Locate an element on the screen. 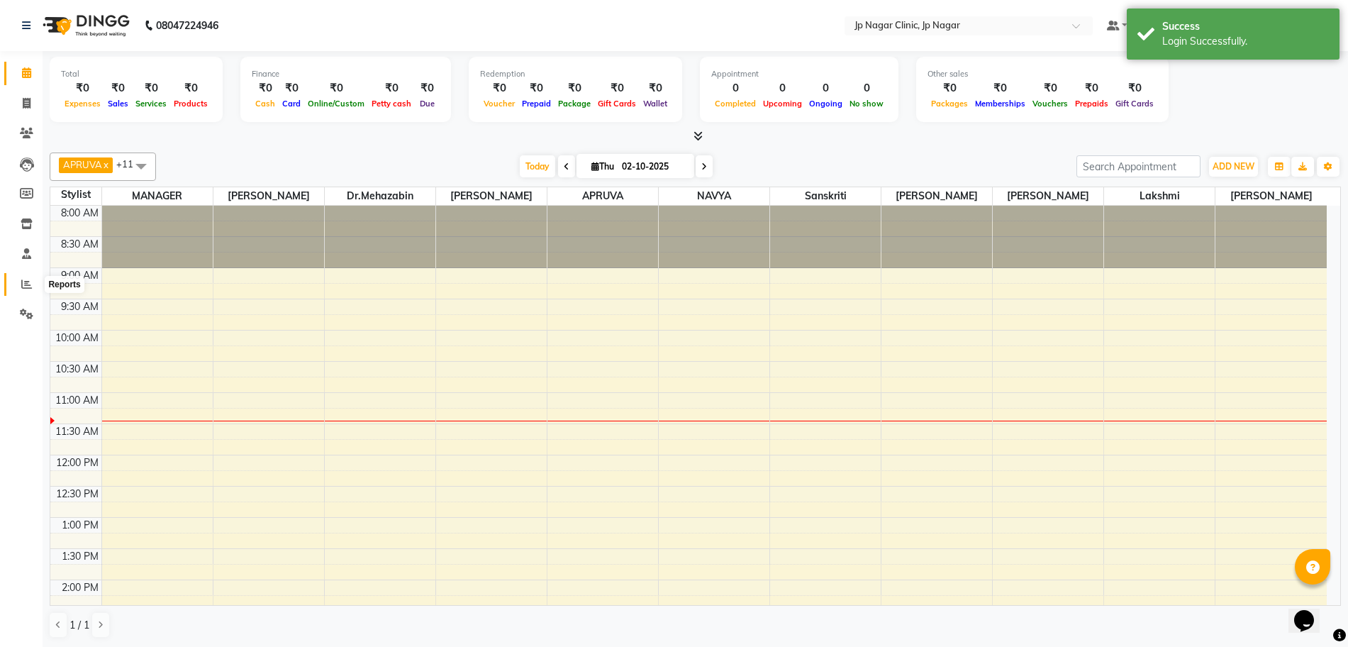  span: Prepaid is located at coordinates (536, 104).